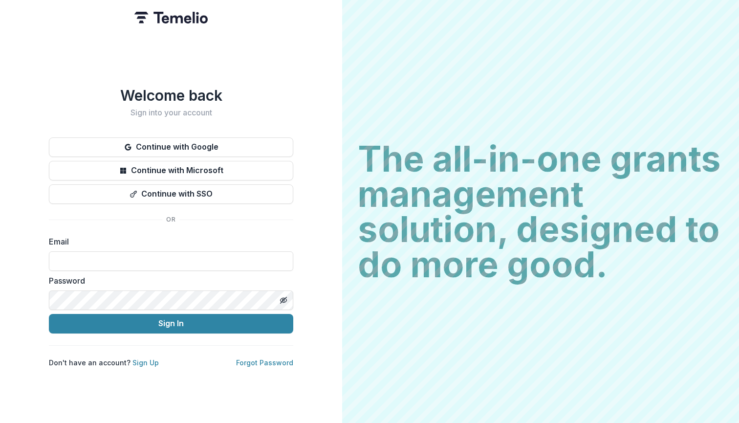  What do you see at coordinates (171, 171) in the screenshot?
I see `button: Continue with Microsoft` at bounding box center [171, 171].